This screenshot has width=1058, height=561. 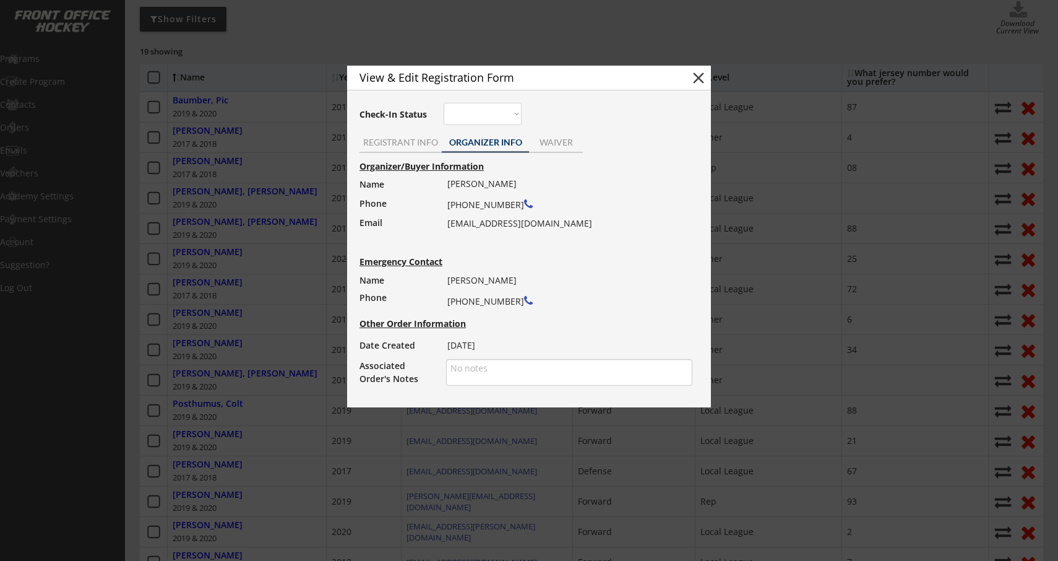 I want to click on button: close, so click(x=699, y=78).